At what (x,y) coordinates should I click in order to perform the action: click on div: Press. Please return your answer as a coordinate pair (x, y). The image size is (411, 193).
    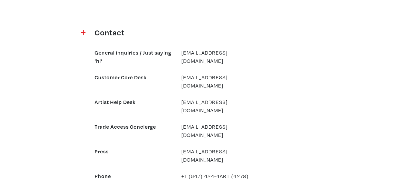
    Looking at the image, I should click on (133, 155).